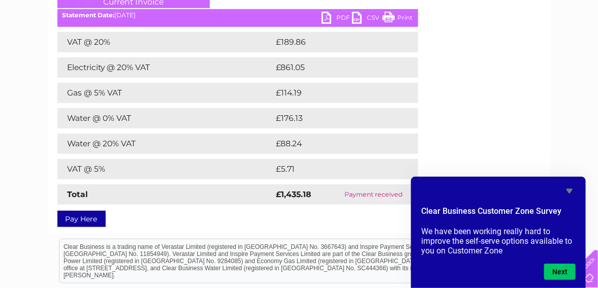 This screenshot has width=598, height=288. I want to click on a: PDF, so click(337, 19).